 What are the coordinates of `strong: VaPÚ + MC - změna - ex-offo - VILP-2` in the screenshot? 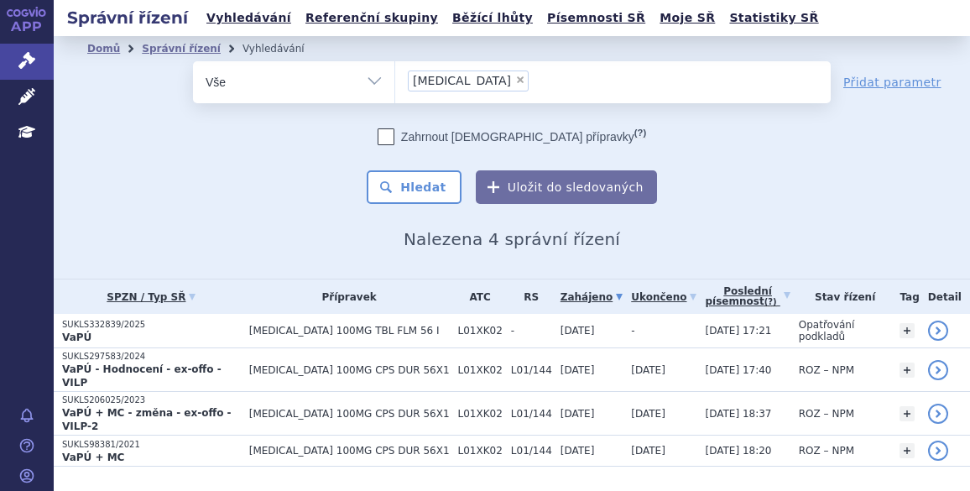 It's located at (147, 419).